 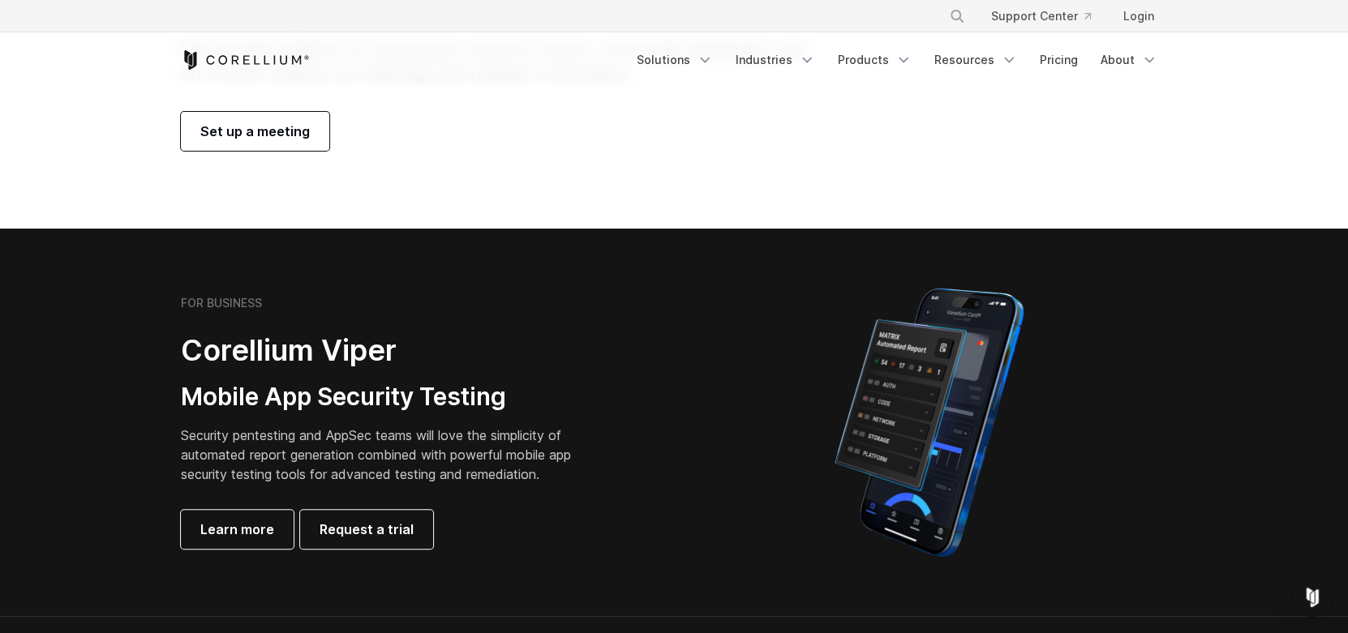 What do you see at coordinates (221, 303) in the screenshot?
I see `h6: FOR BUSINESS` at bounding box center [221, 303].